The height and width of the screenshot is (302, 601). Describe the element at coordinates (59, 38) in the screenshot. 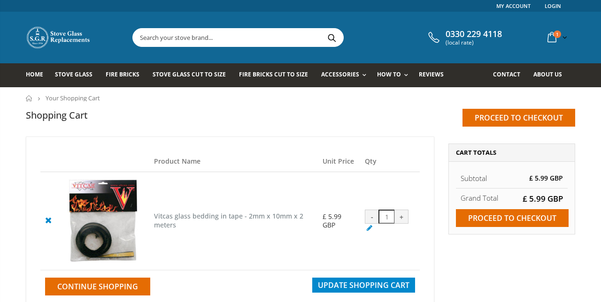

I see `img: Stove Glass Replacement` at that location.